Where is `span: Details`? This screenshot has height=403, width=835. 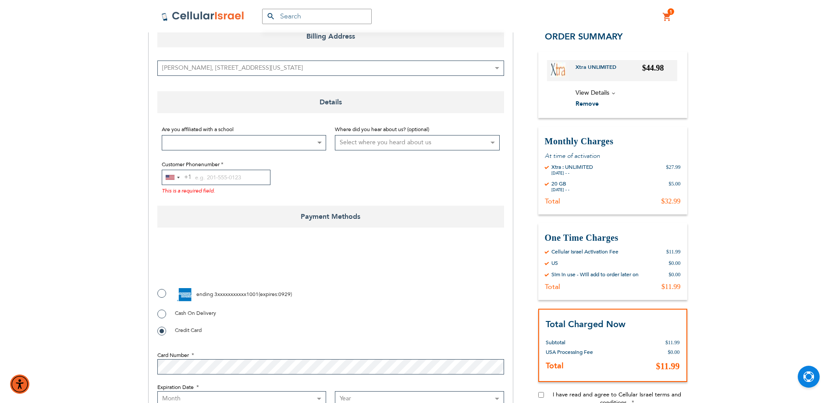 span: Details is located at coordinates (330, 102).